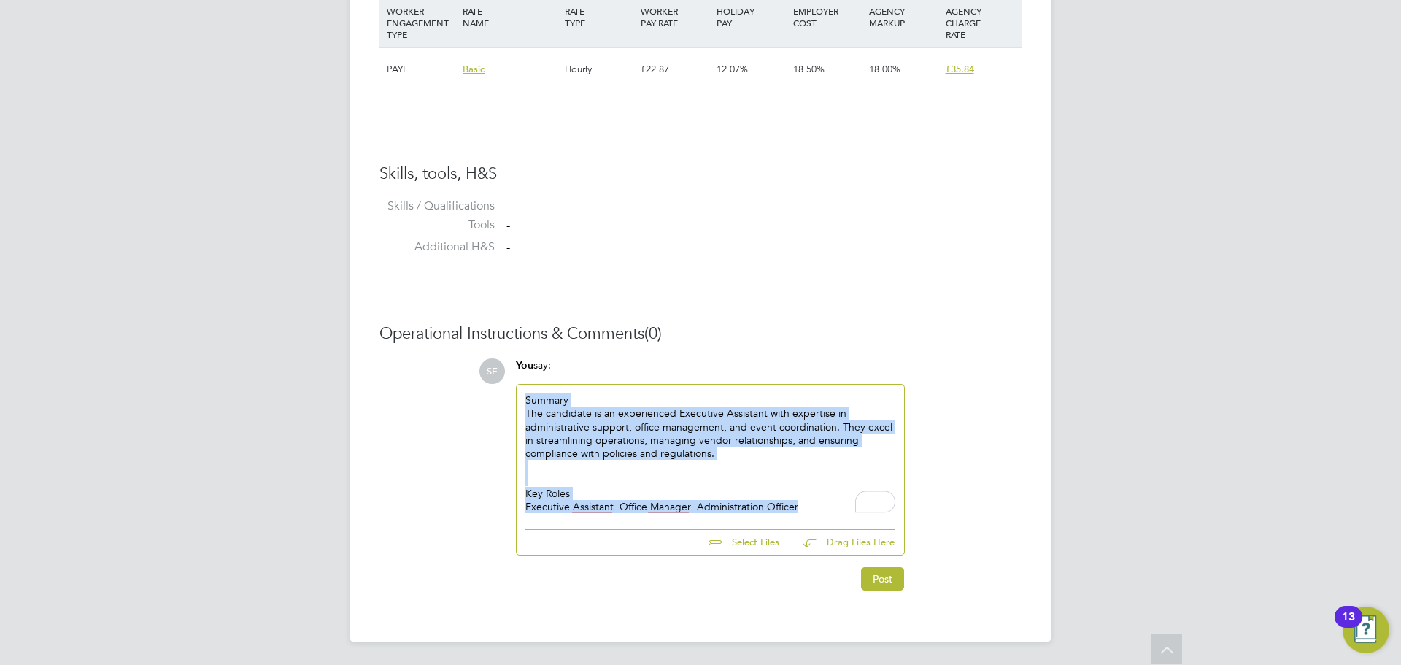 The width and height of the screenshot is (1401, 665). I want to click on h3: Skills, tools, H&S, so click(700, 174).